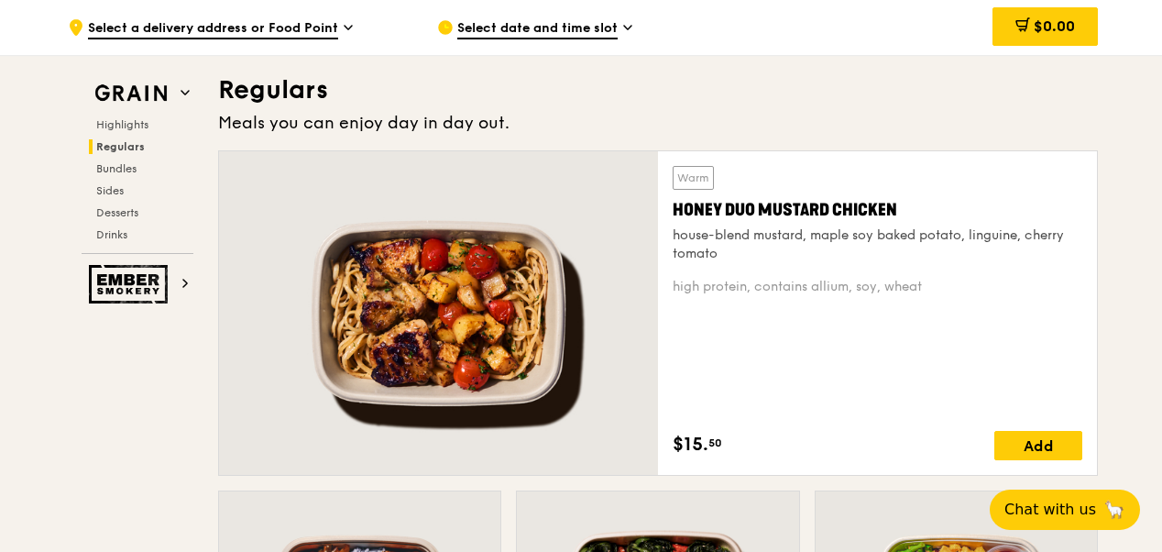  Describe the element at coordinates (1039, 446) in the screenshot. I see `div: Add` at that location.